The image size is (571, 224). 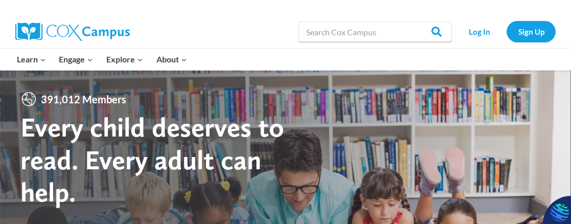 I want to click on span: Engage, so click(x=76, y=59).